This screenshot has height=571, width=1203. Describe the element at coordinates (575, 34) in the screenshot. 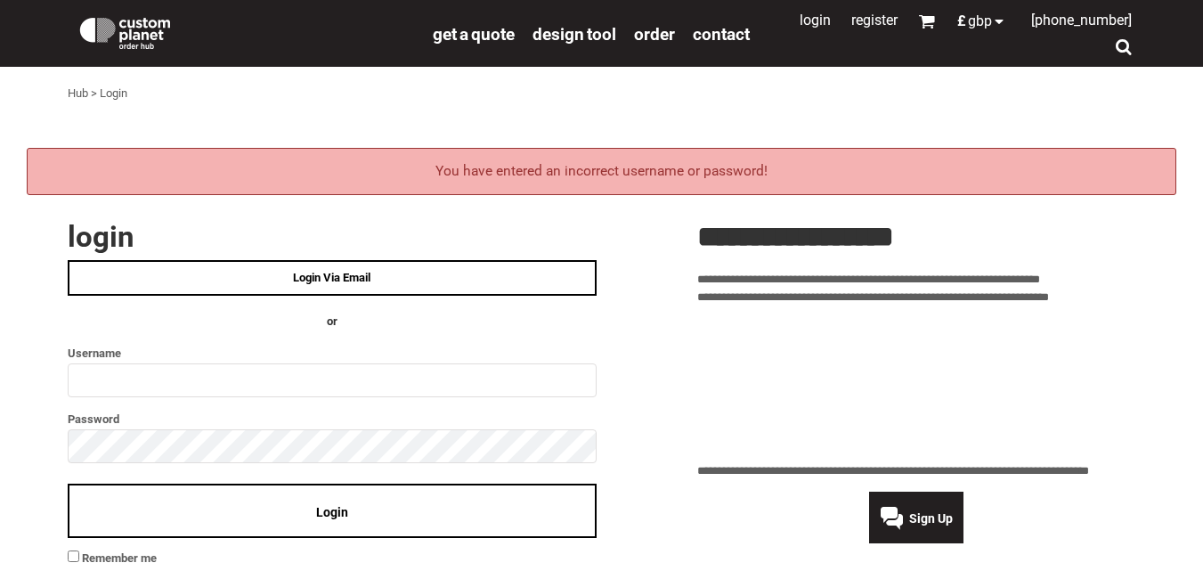

I see `span: design tool` at that location.